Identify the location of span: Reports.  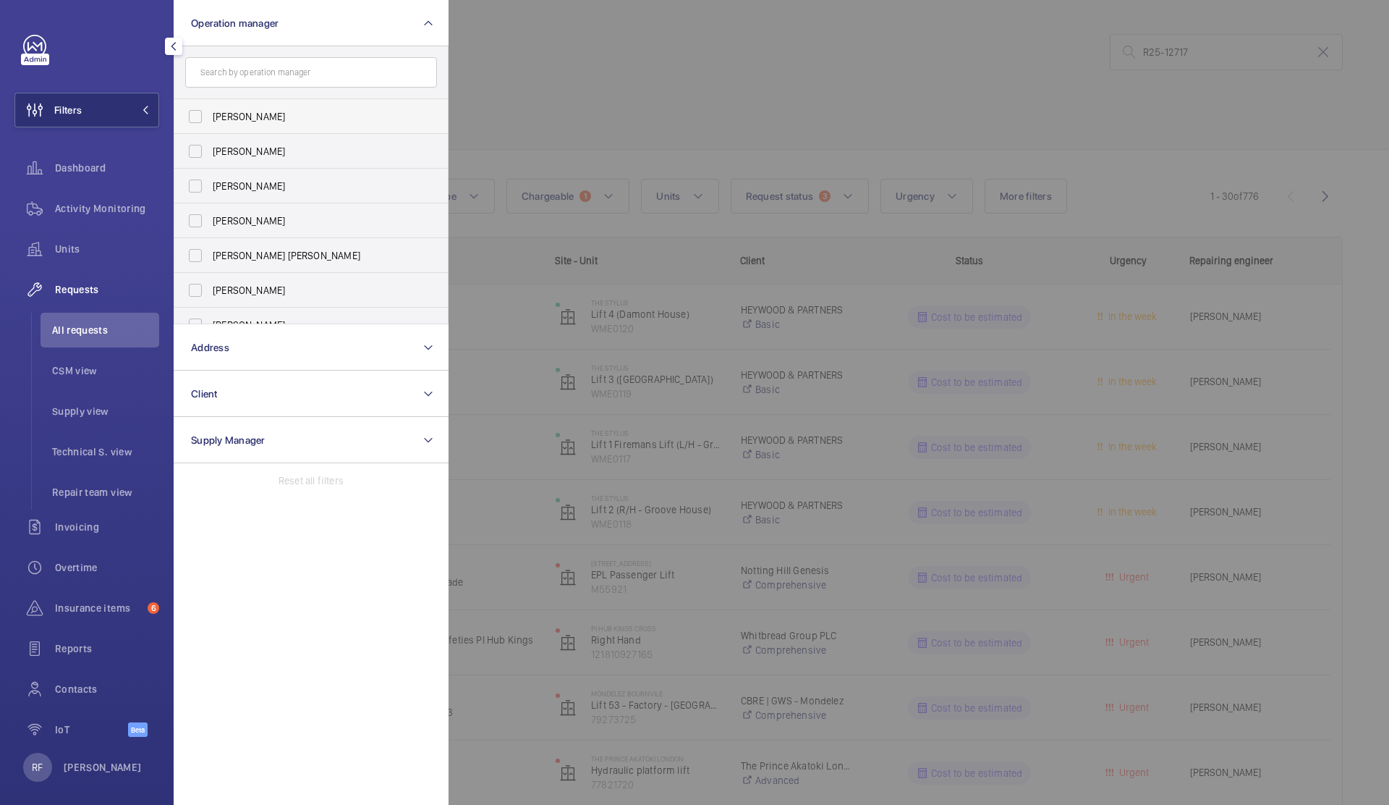
(107, 648).